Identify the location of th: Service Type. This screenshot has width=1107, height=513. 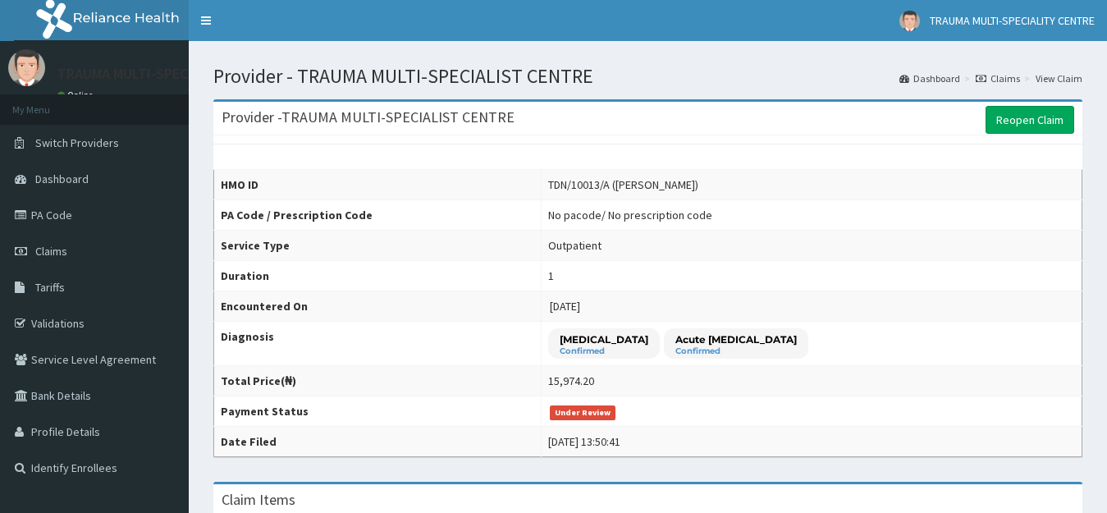
(377, 245).